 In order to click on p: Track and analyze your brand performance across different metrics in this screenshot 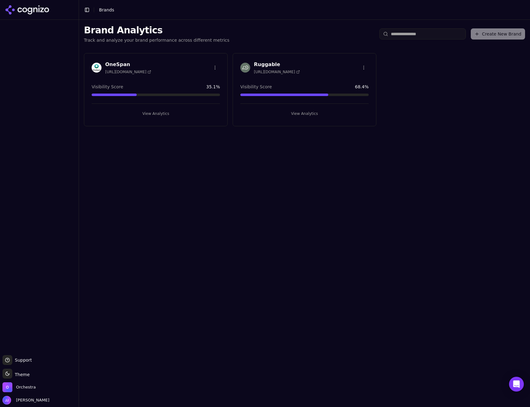, I will do `click(157, 40)`.